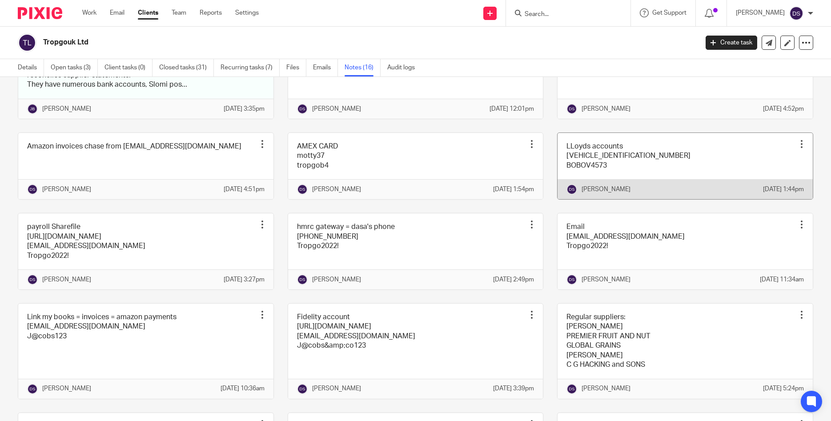 This screenshot has height=421, width=831. Describe the element at coordinates (89, 13) in the screenshot. I see `a: Work` at that location.